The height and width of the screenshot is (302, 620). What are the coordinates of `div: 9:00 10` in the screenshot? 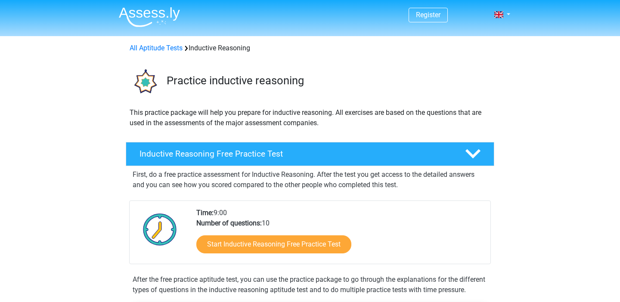 It's located at (340, 236).